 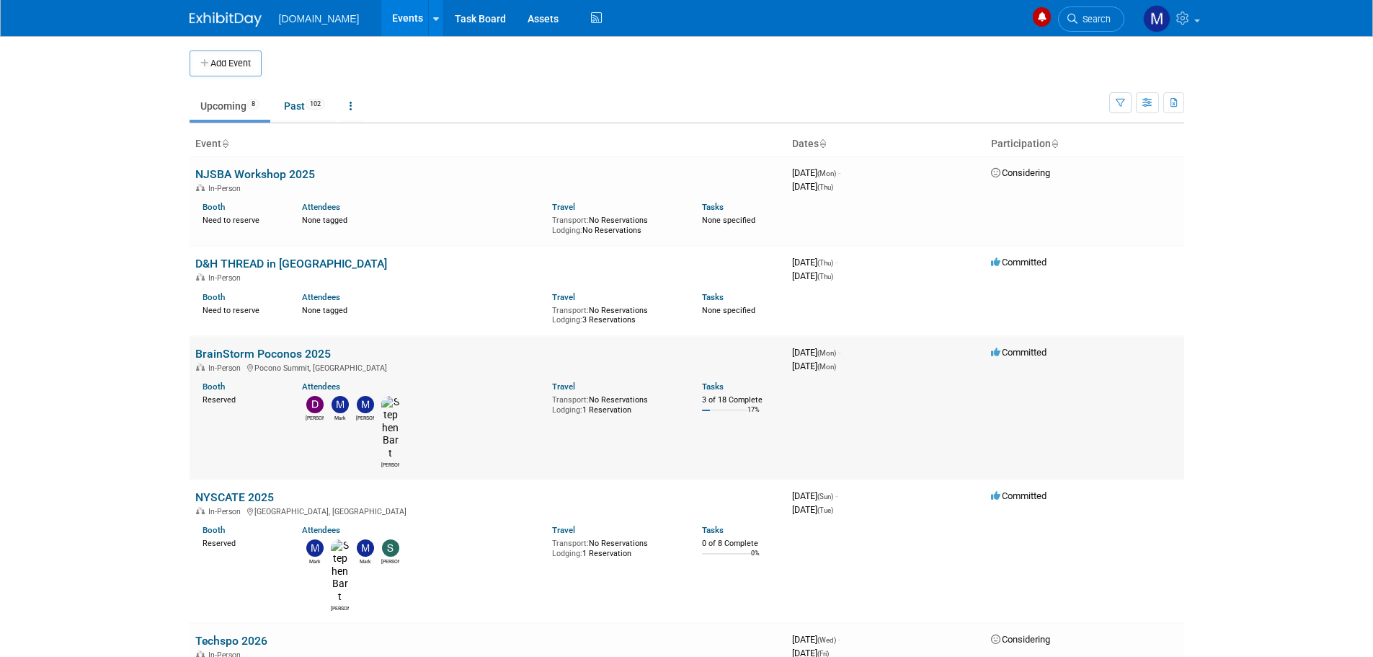 I want to click on button: Add Event, so click(x=226, y=63).